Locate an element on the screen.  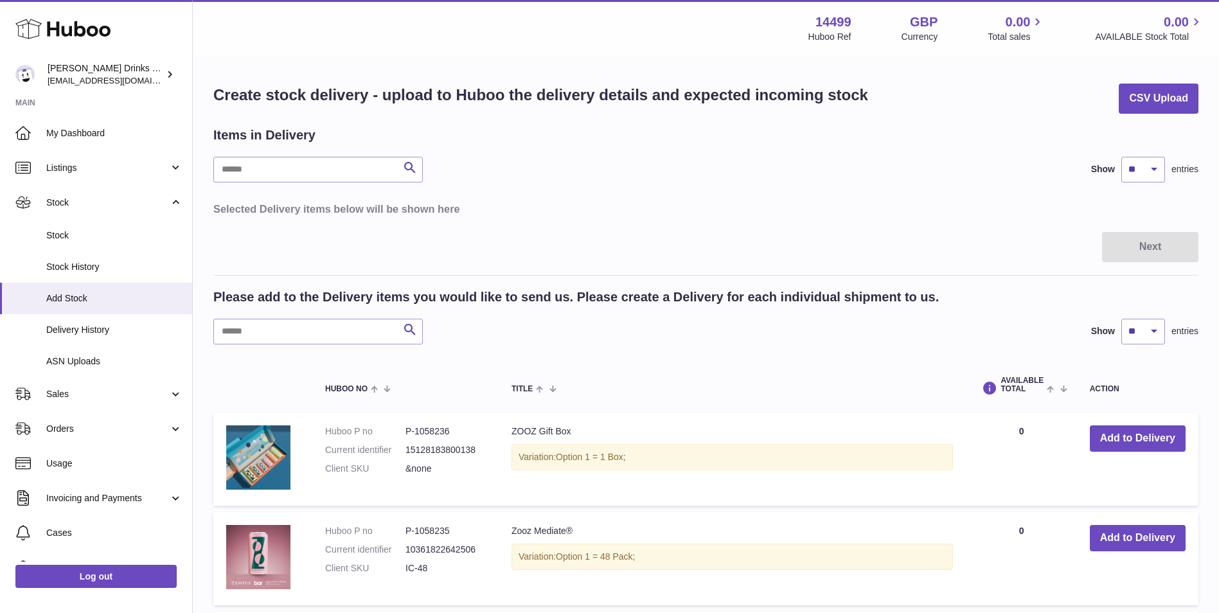
span: Total sales is located at coordinates (1016, 37).